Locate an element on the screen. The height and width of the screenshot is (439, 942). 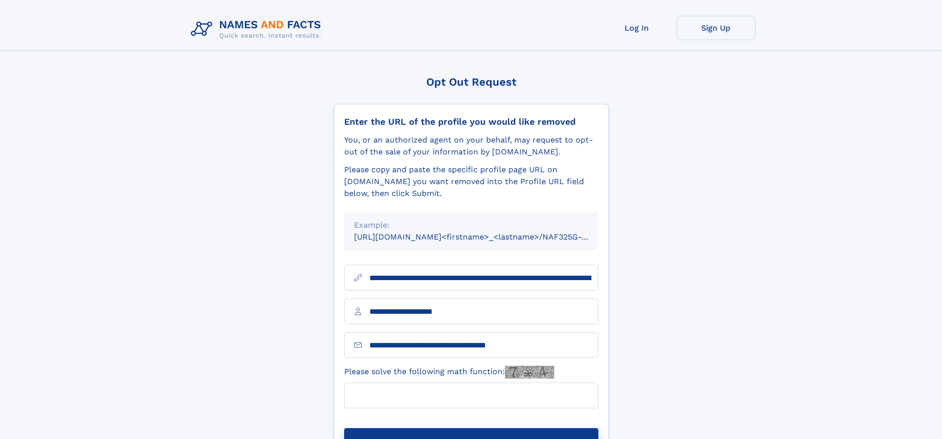
a: Log In is located at coordinates (637, 28).